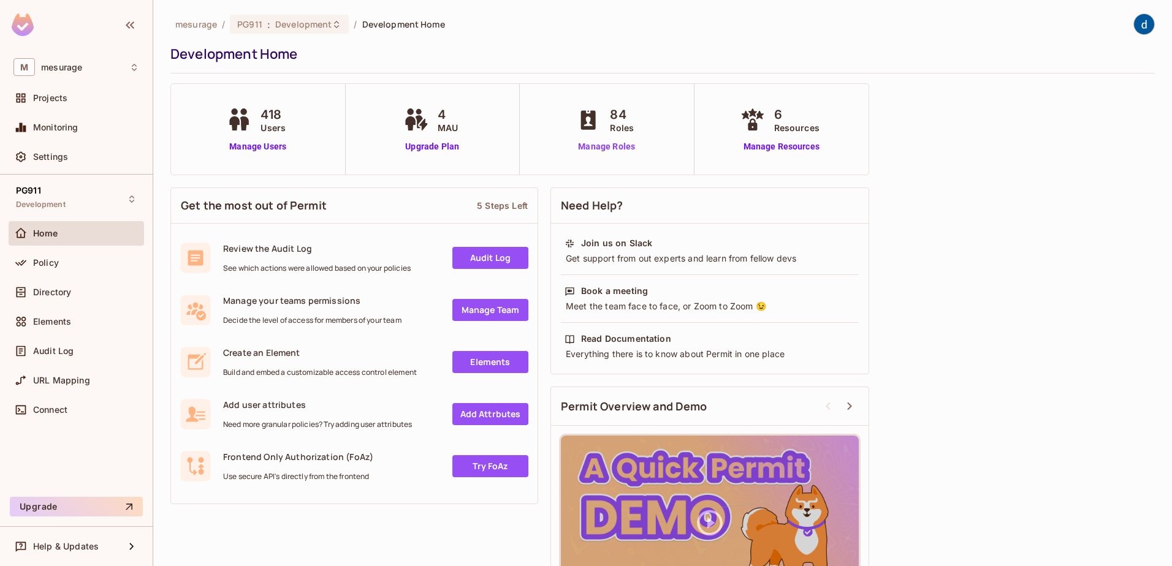 The image size is (1172, 566). I want to click on span: 4, so click(448, 115).